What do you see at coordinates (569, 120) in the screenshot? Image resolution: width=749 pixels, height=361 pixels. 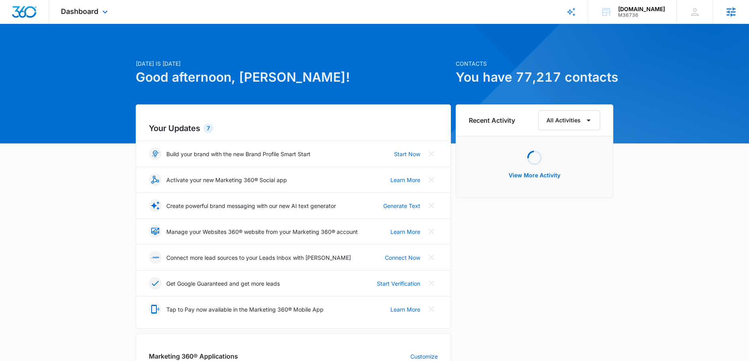 I see `button: All Activities` at bounding box center [569, 120].